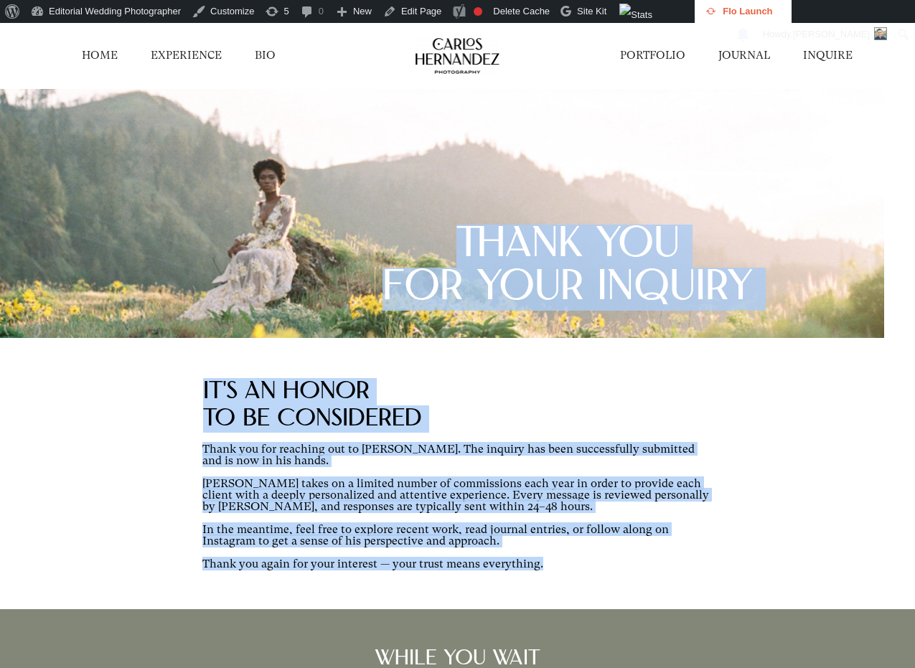  I want to click on a: Howdy,, so click(826, 34).